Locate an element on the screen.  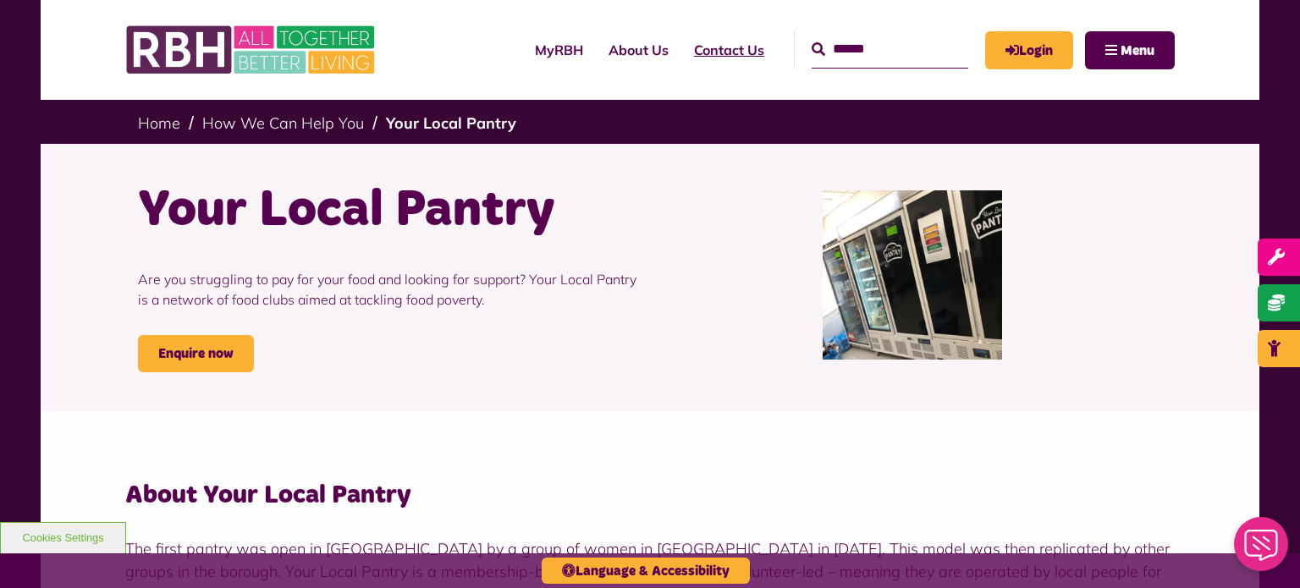
a: Enquire now is located at coordinates (195, 354).